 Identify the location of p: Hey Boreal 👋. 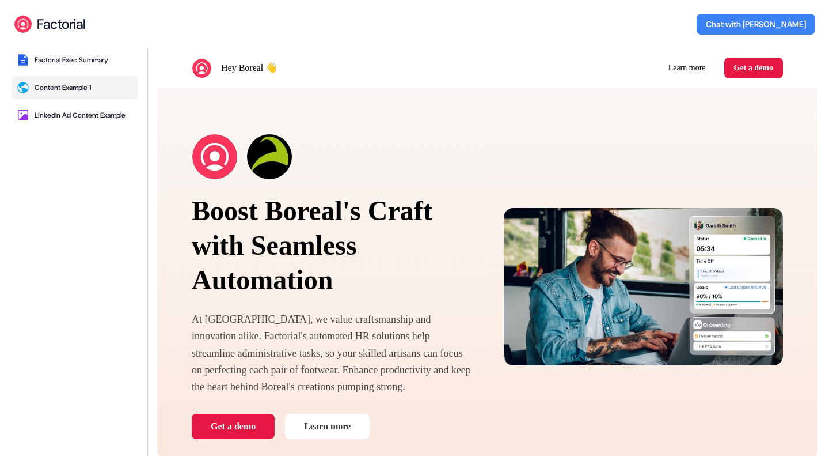
(92, 20).